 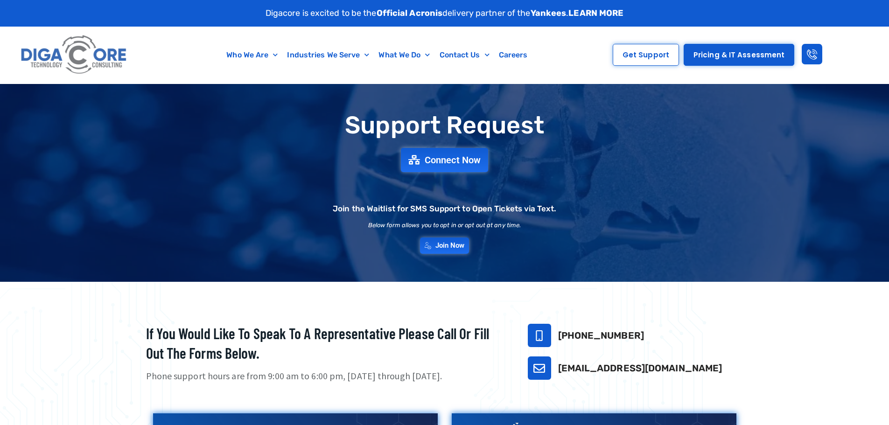 I want to click on a: Careers, so click(x=513, y=55).